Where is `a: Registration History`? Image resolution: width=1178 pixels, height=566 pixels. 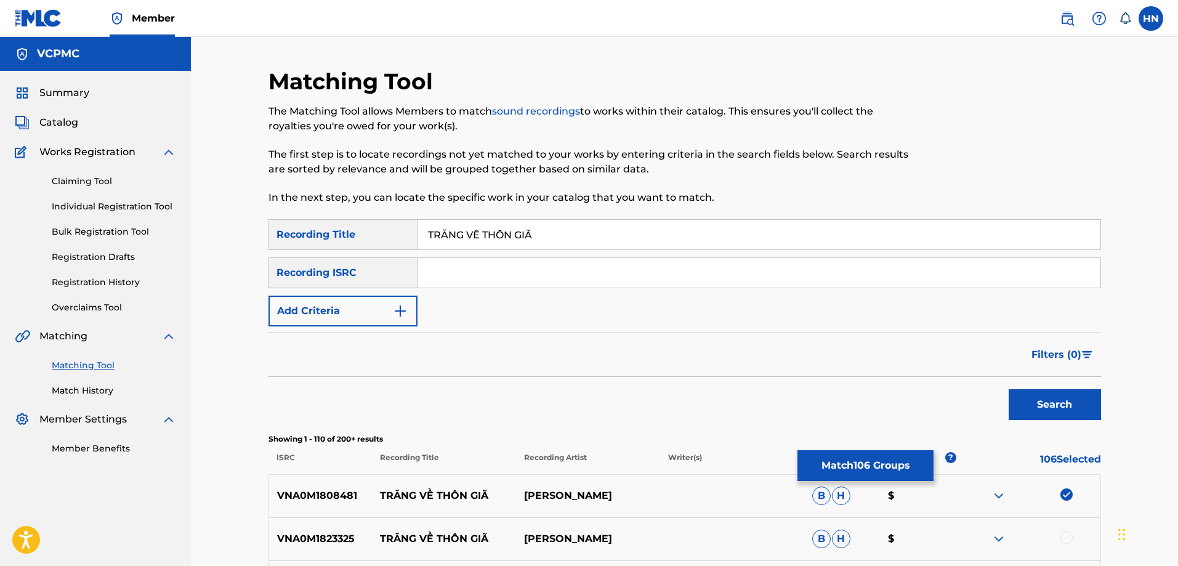
a: Registration History is located at coordinates (114, 282).